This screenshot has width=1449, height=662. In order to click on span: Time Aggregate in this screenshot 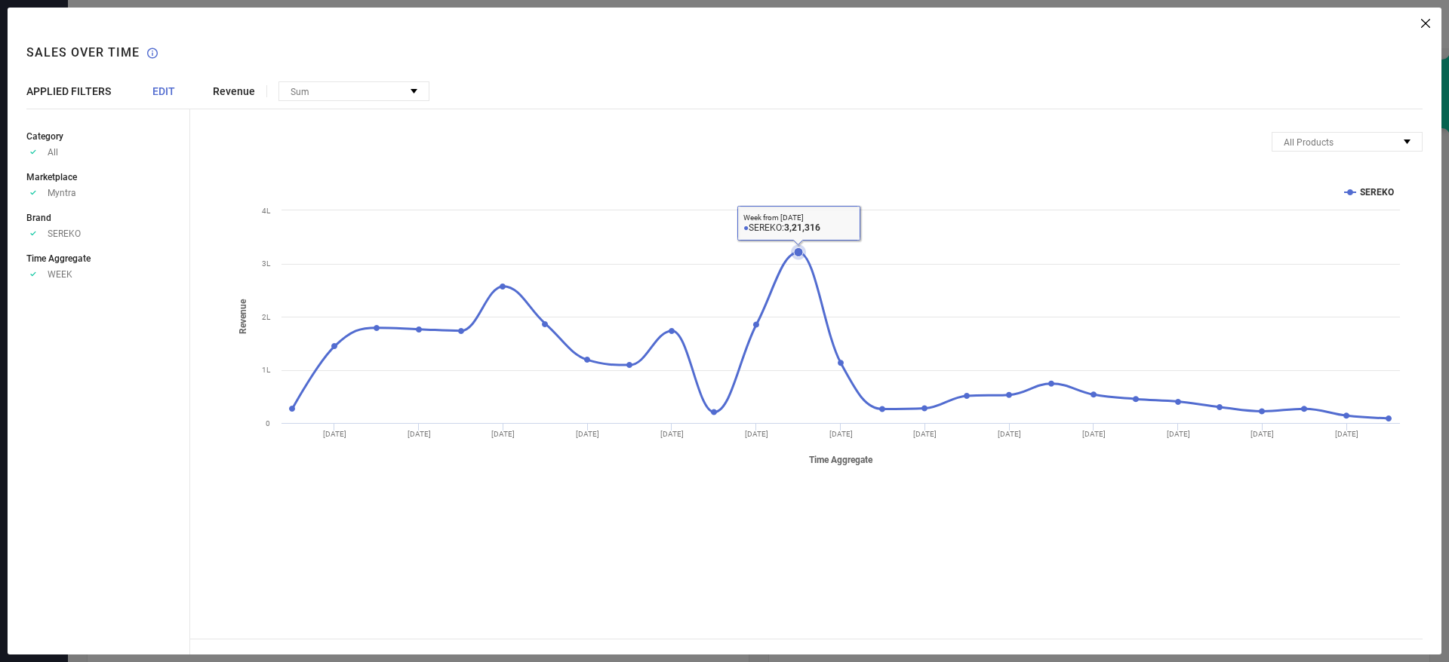, I will do `click(58, 259)`.